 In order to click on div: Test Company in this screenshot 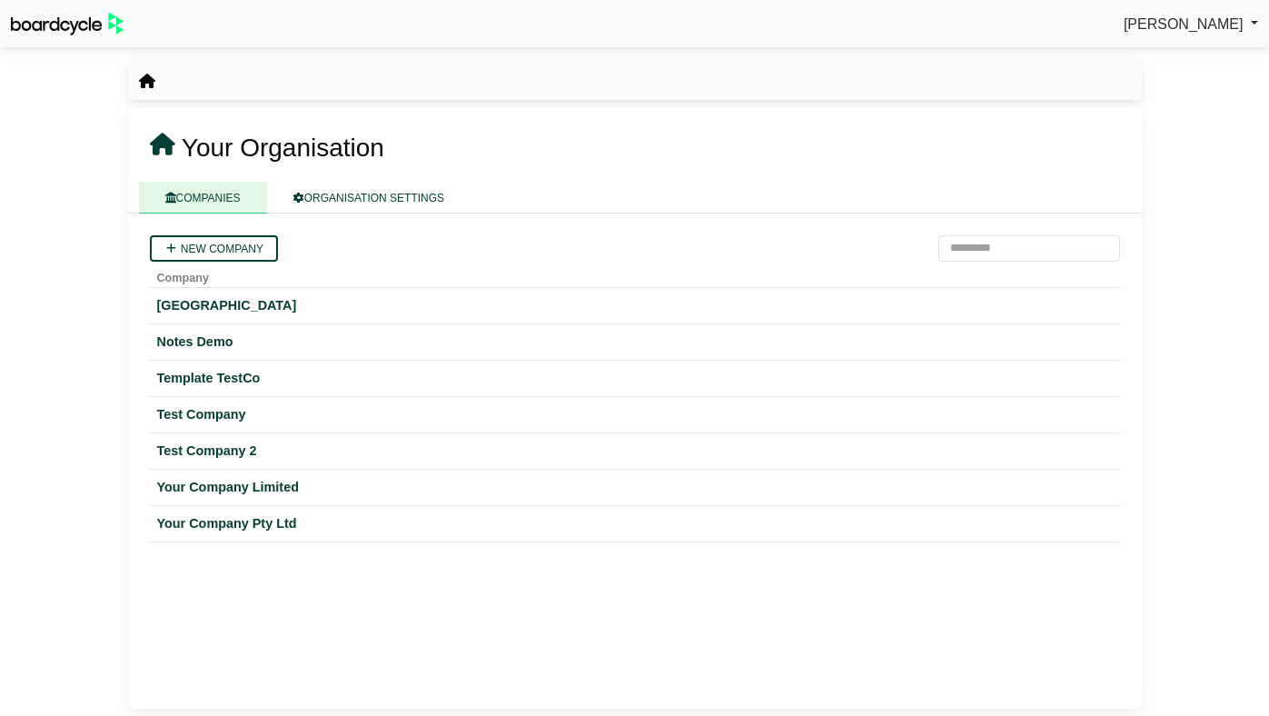, I will do `click(635, 414)`.